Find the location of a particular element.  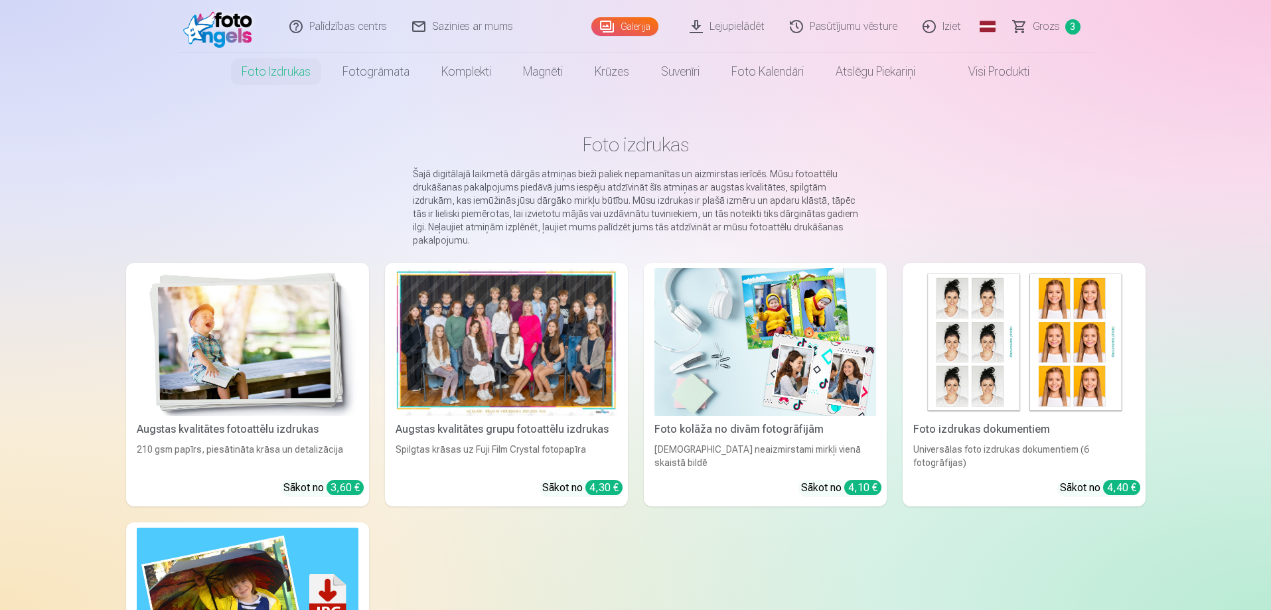

a: Komplekti is located at coordinates (466, 72).